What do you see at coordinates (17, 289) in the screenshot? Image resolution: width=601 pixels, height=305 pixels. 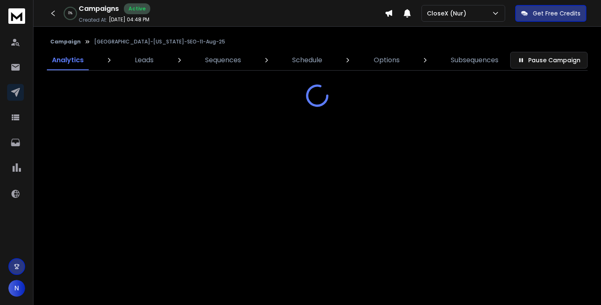 I see `span: N` at bounding box center [17, 289].